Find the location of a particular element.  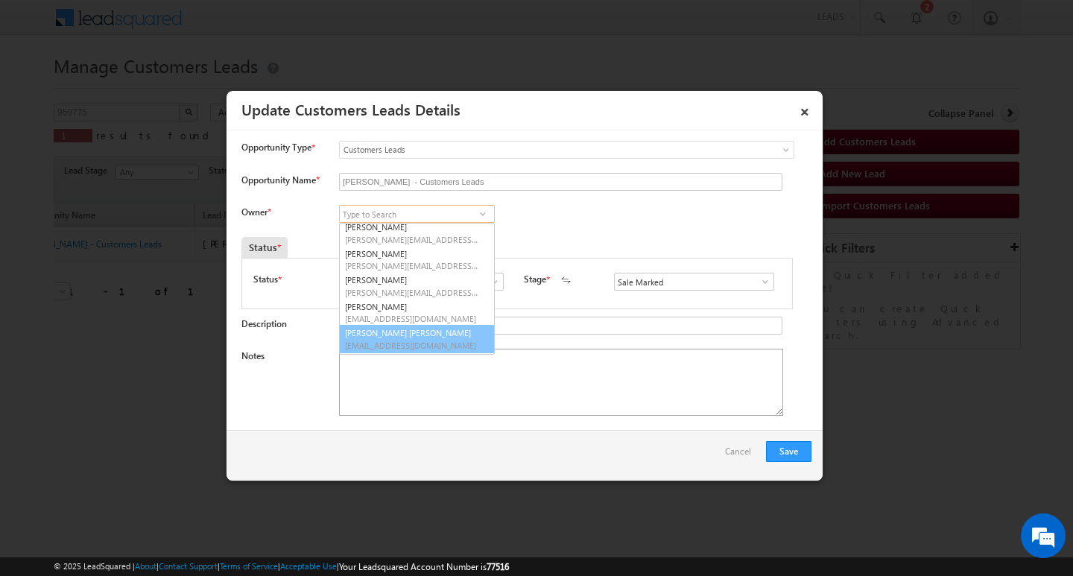

div: Chat with us now is located at coordinates (164, 88).